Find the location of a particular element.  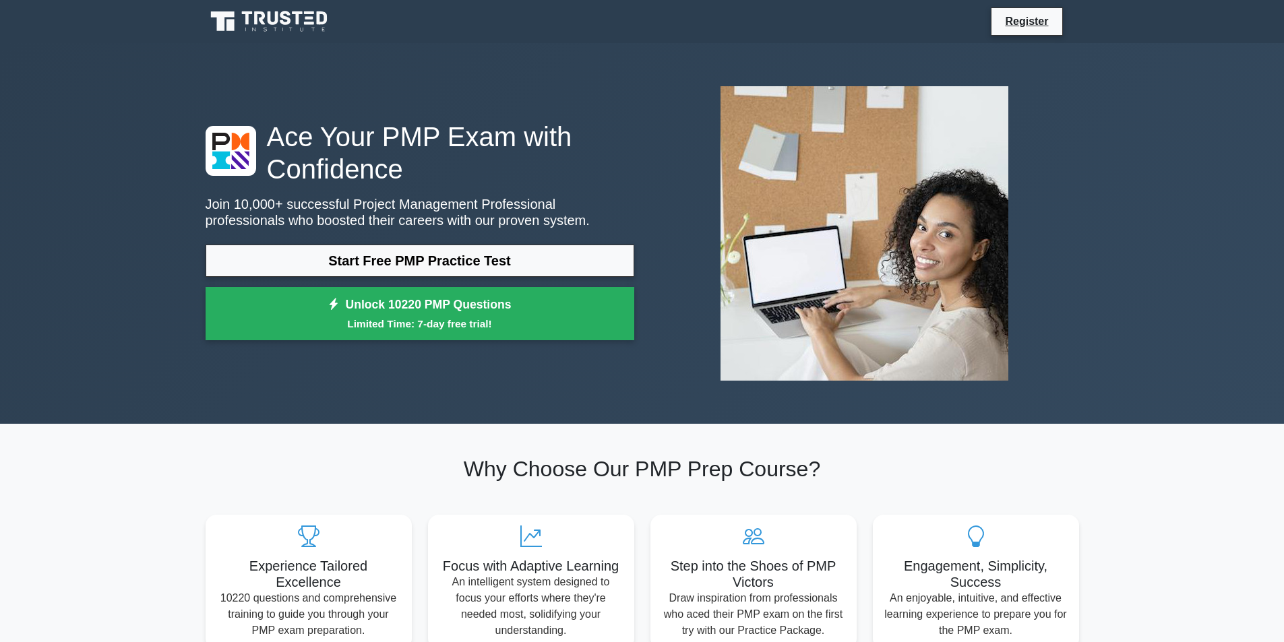

a: Start Free PMP Practice Test is located at coordinates (420, 261).